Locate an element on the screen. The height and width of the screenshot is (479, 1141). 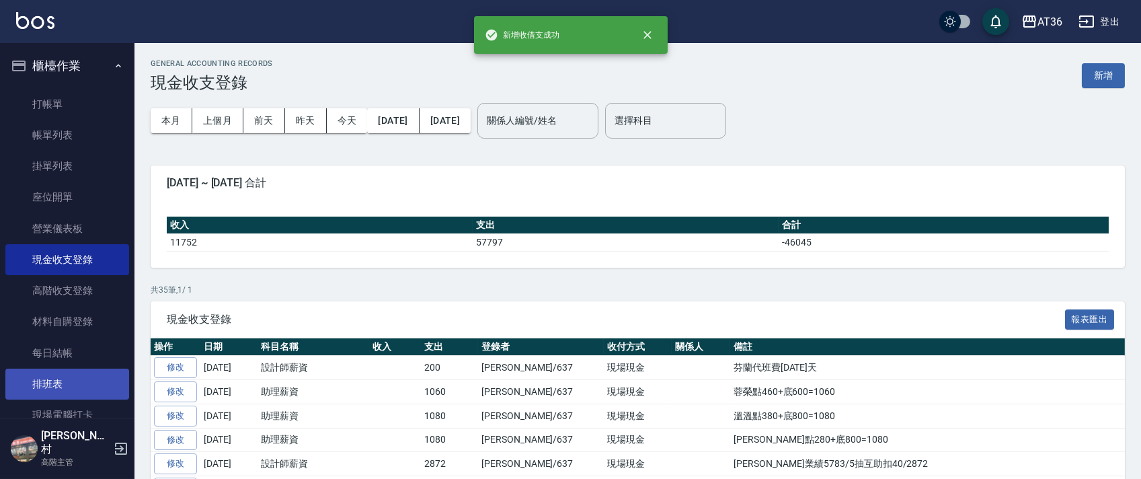
a: 排班表 is located at coordinates (67, 384).